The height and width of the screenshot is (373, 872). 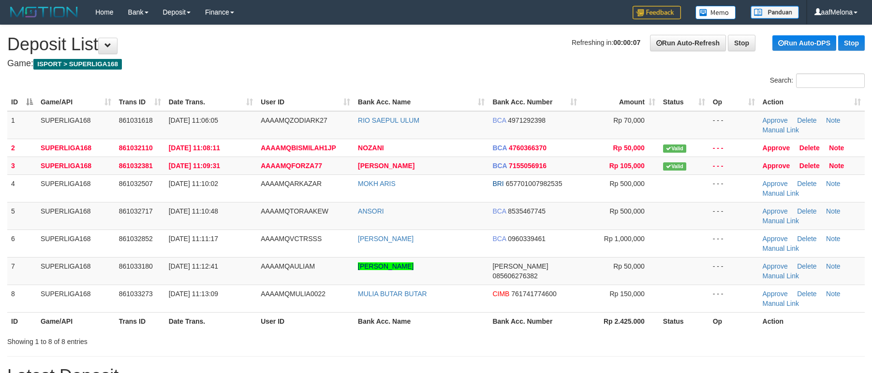 I want to click on h1: Deposit List, so click(x=436, y=44).